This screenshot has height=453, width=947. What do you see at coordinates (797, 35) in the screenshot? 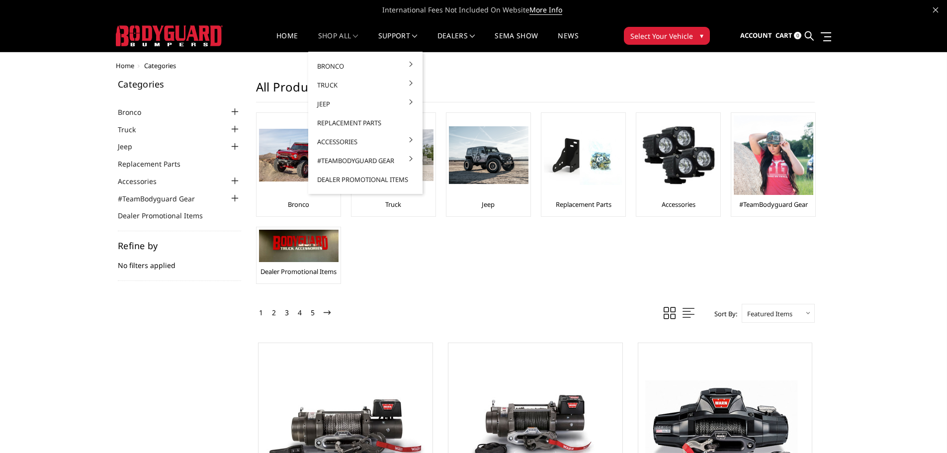
I see `span: 0` at bounding box center [797, 35].